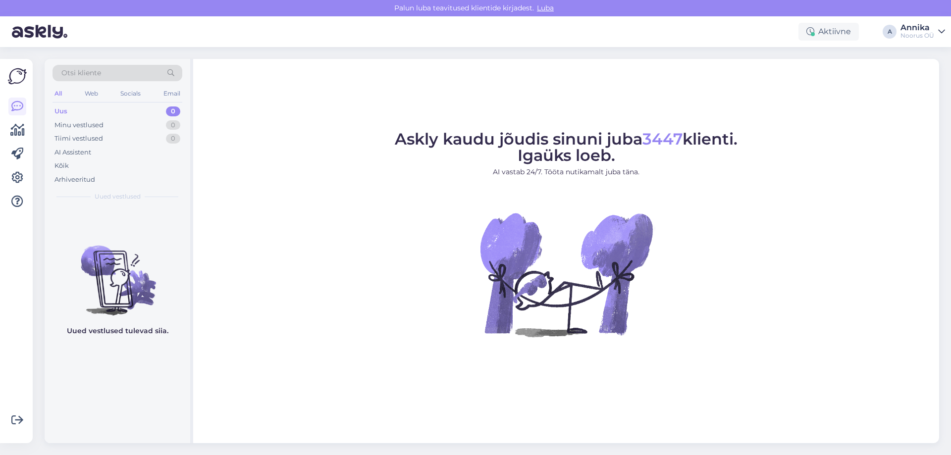 The width and height of the screenshot is (951, 455). I want to click on div: Web, so click(91, 94).